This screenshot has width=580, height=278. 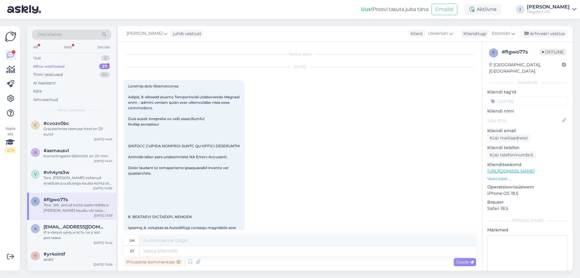 I want to click on div: et, so click(x=132, y=251).